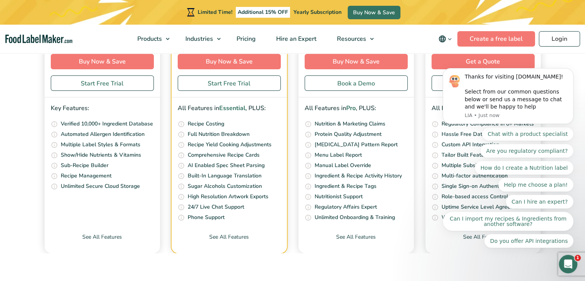  Describe the element at coordinates (232, 108) in the screenshot. I see `span: Essential` at that location.